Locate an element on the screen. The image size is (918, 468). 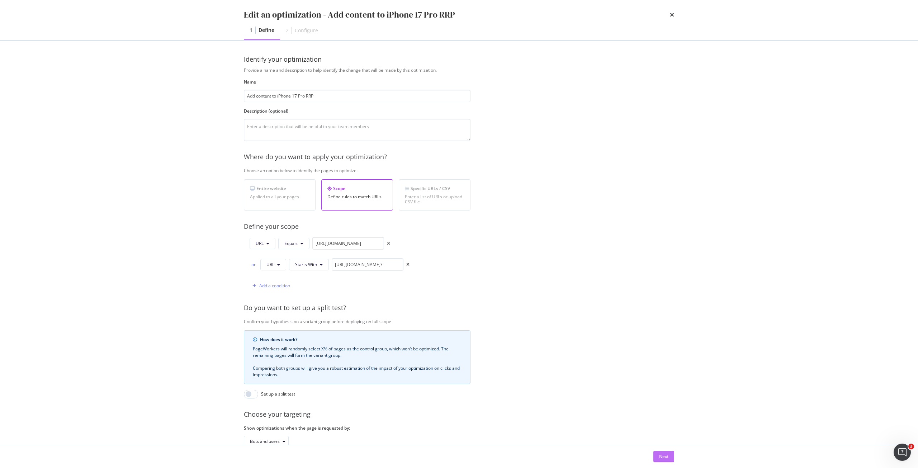
label: Show optimizations when the page is requested by: is located at coordinates (357, 428).